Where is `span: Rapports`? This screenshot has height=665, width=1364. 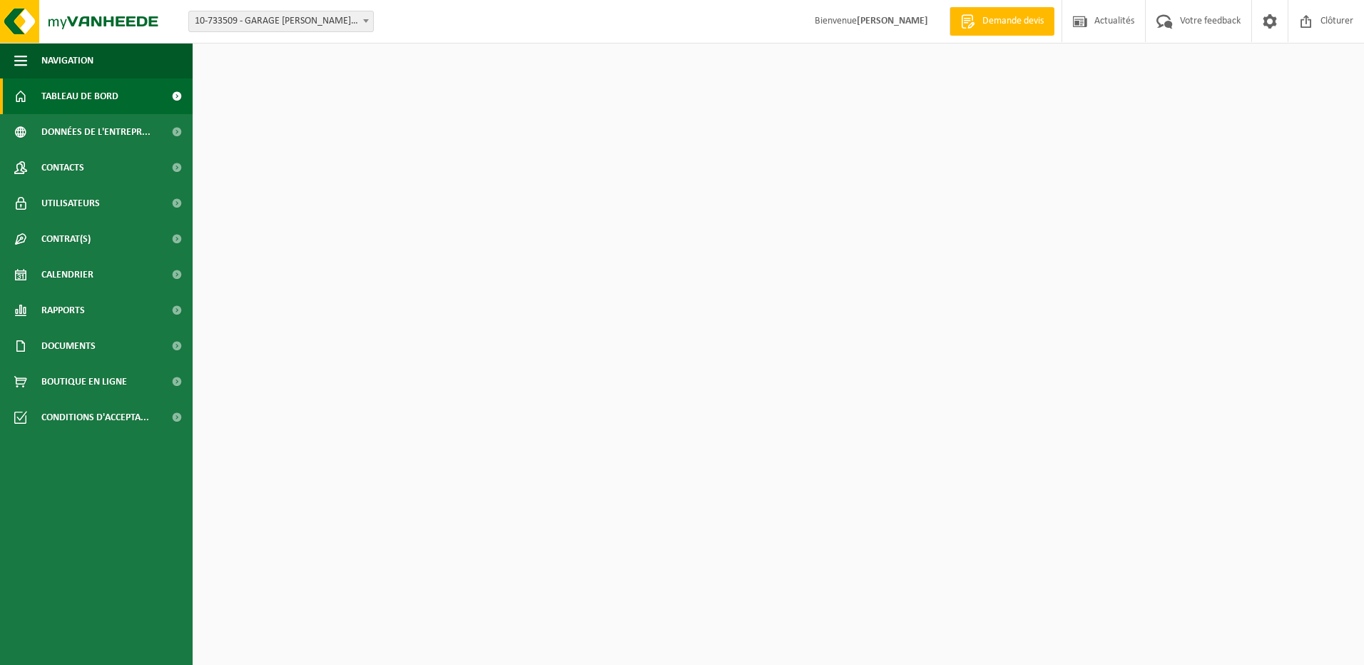 span: Rapports is located at coordinates (63, 310).